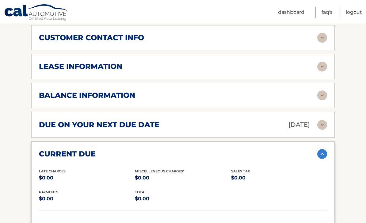 Image resolution: width=366 pixels, height=223 pixels. I want to click on h2: current due, so click(67, 154).